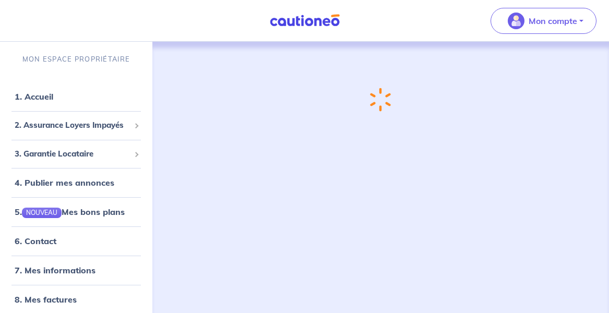  Describe the element at coordinates (34, 97) in the screenshot. I see `a: 1. Accueil` at that location.